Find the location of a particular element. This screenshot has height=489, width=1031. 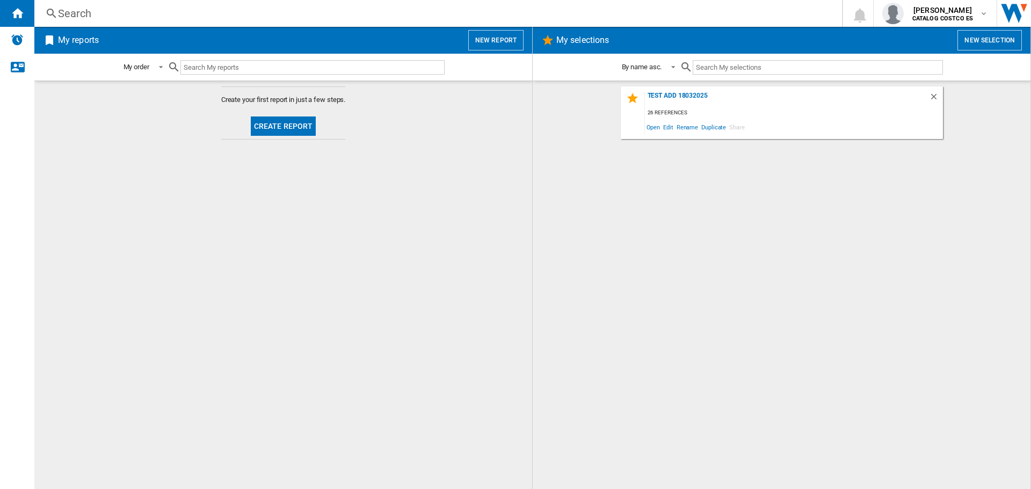

div: My order is located at coordinates (136, 67).